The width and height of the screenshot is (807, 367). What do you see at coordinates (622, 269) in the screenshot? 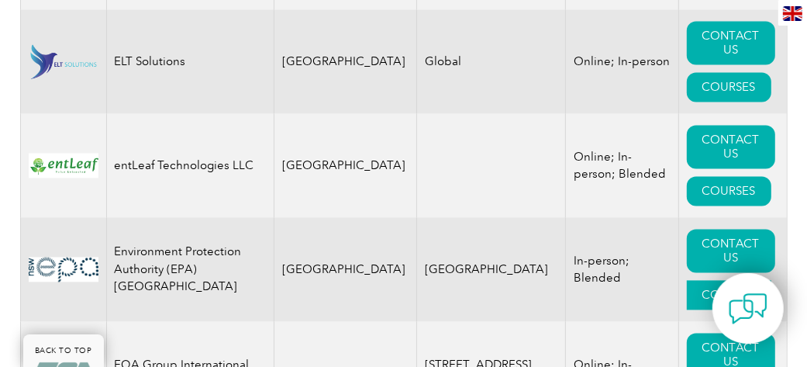
I see `td: In-person; Blended` at bounding box center [622, 269].